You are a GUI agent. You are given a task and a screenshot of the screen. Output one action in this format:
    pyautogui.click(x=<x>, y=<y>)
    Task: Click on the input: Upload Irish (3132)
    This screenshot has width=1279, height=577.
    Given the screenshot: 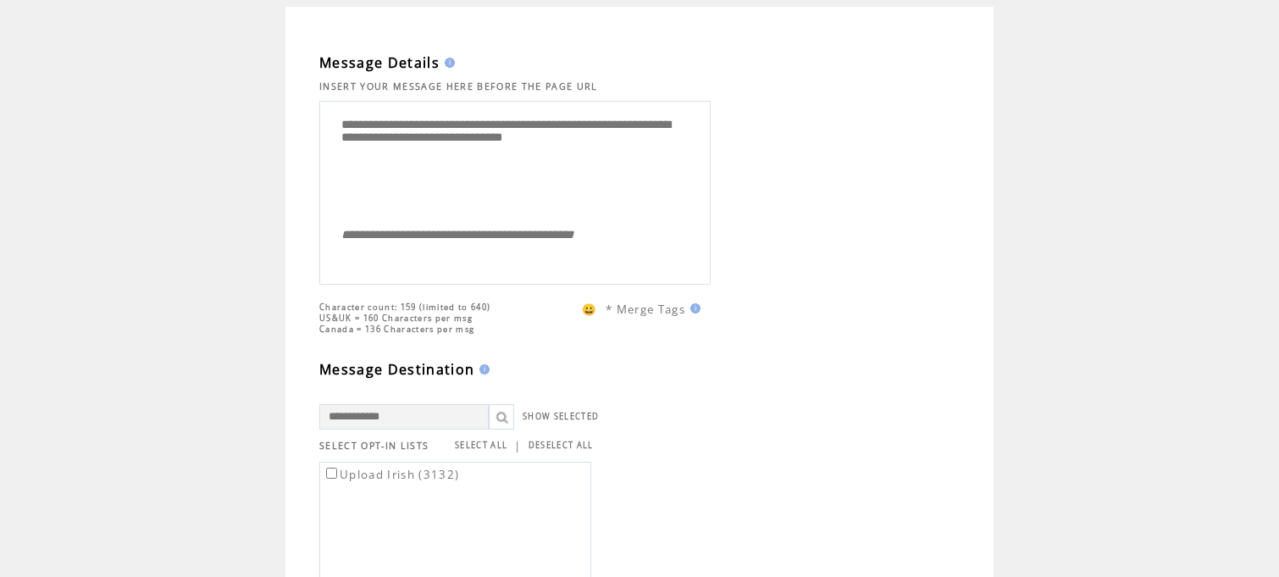 What is the action you would take?
    pyautogui.click(x=331, y=473)
    